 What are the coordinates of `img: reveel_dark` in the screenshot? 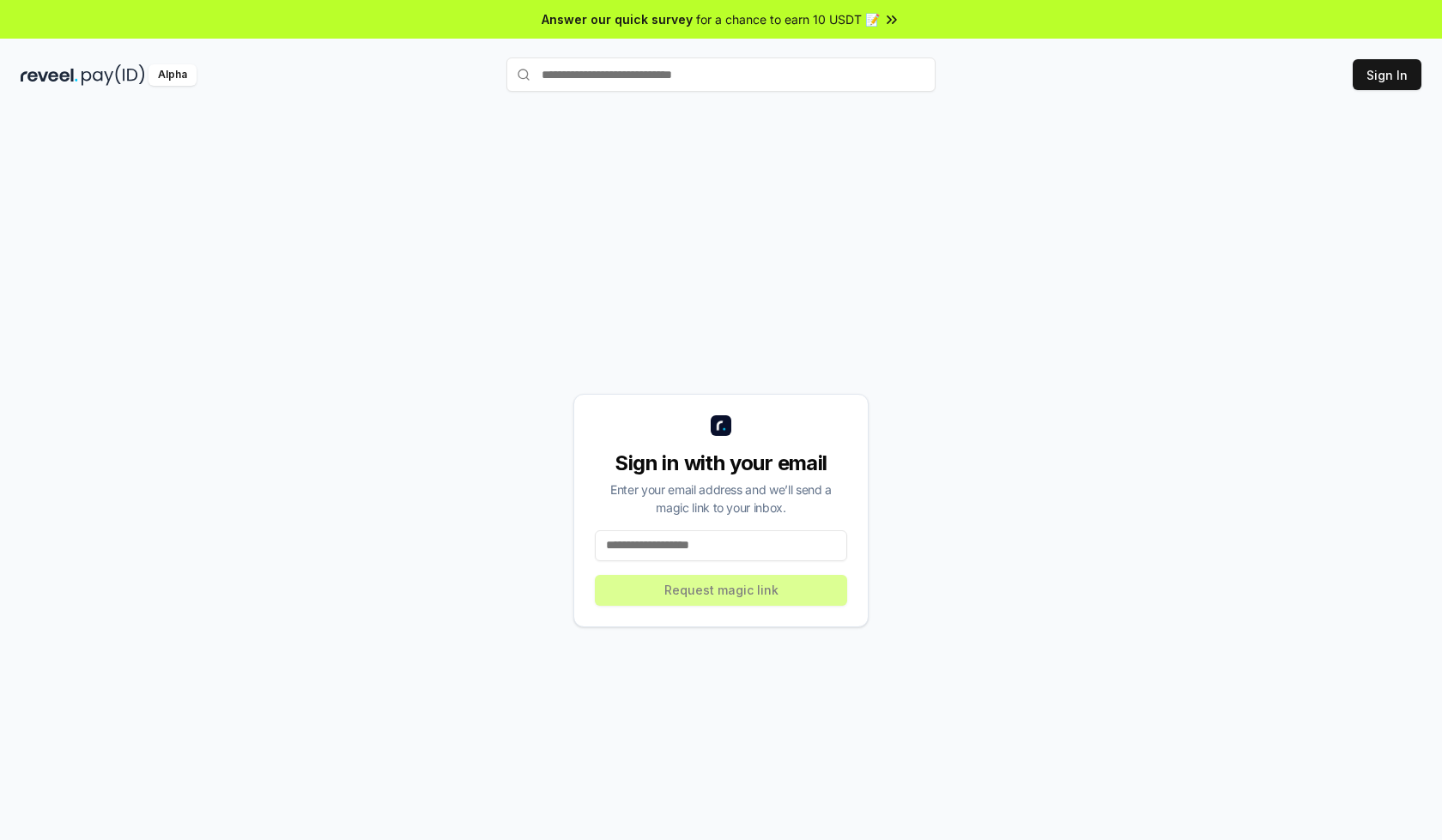 It's located at (49, 74).